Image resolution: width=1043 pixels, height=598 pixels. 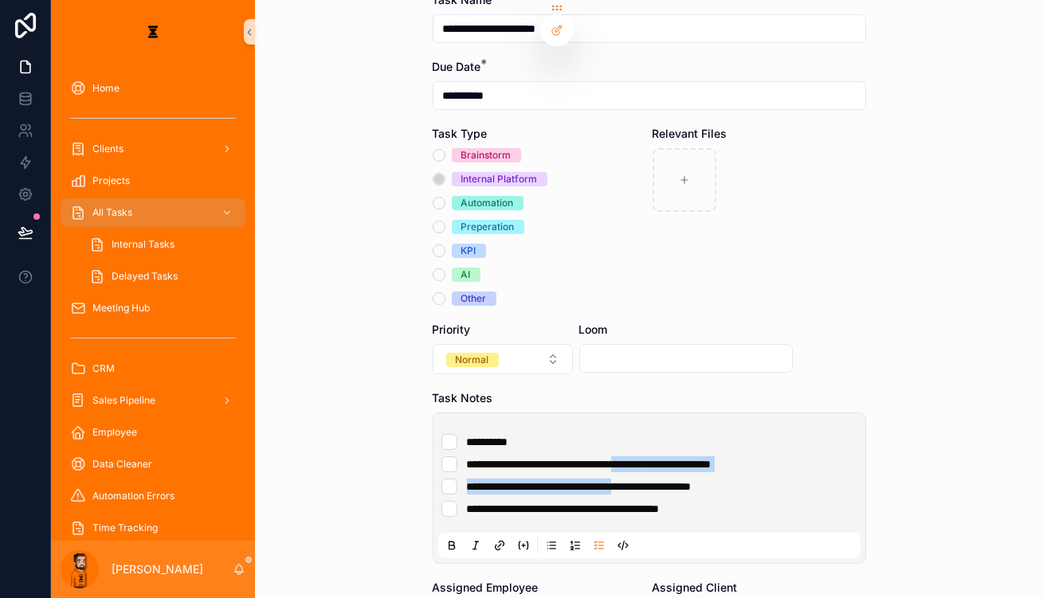 What do you see at coordinates (121, 308) in the screenshot?
I see `span: Meeting Hub` at bounding box center [121, 308].